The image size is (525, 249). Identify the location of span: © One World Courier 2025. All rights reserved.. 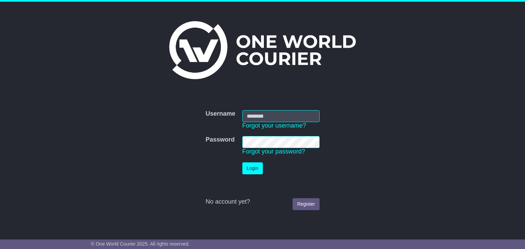
(140, 244).